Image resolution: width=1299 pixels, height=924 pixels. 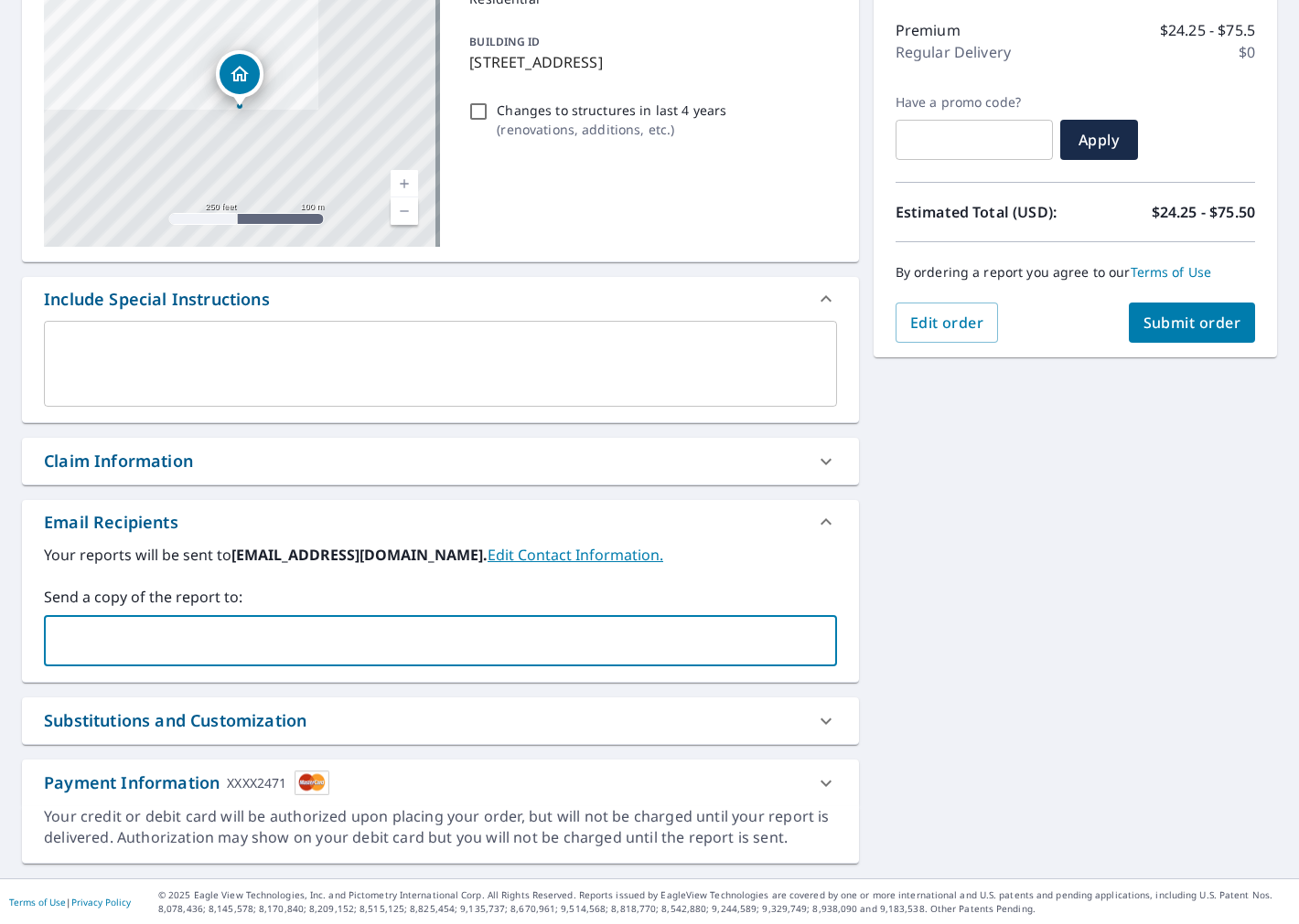 What do you see at coordinates (611, 109) in the screenshot?
I see `p: Changes to structures in last 4 years` at bounding box center [611, 109].